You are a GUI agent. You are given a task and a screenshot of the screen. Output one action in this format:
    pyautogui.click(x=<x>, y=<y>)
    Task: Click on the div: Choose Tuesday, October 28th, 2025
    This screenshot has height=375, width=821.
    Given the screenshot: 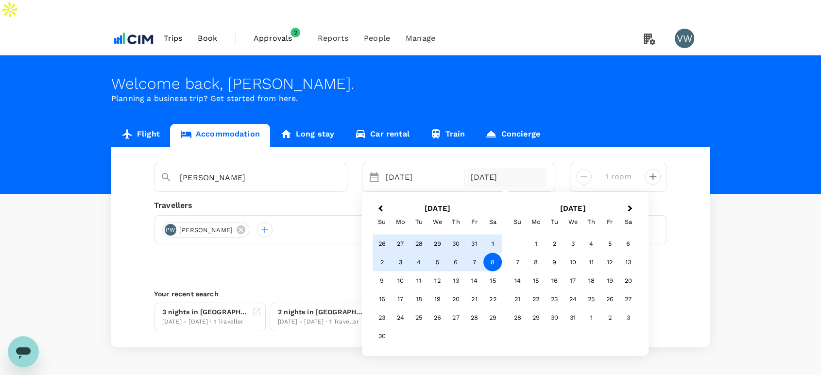 What is the action you would take?
    pyautogui.click(x=419, y=243)
    